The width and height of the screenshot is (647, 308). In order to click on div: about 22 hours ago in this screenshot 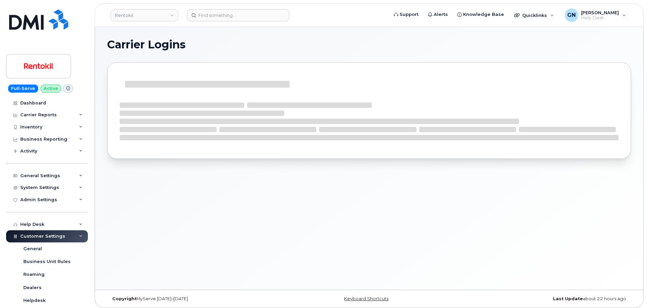, I will do `click(543, 299)`.